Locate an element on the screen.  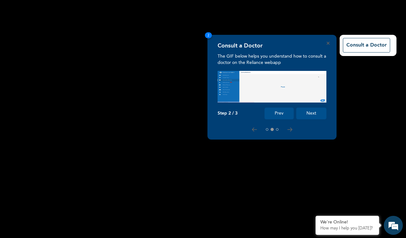
button: Consult a Doctor is located at coordinates (366, 45).